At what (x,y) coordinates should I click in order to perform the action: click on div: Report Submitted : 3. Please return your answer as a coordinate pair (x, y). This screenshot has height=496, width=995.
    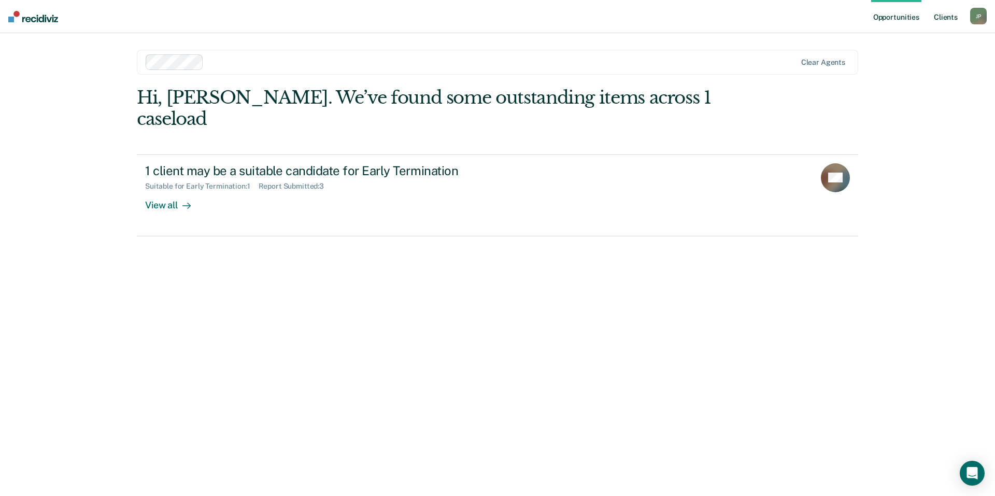
    Looking at the image, I should click on (295, 186).